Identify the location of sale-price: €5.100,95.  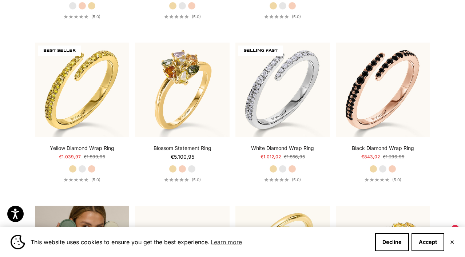
(182, 157).